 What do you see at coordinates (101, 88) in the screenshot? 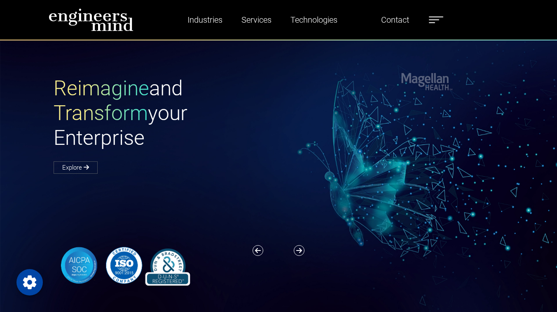
I see `span: Reimagine` at bounding box center [101, 88].